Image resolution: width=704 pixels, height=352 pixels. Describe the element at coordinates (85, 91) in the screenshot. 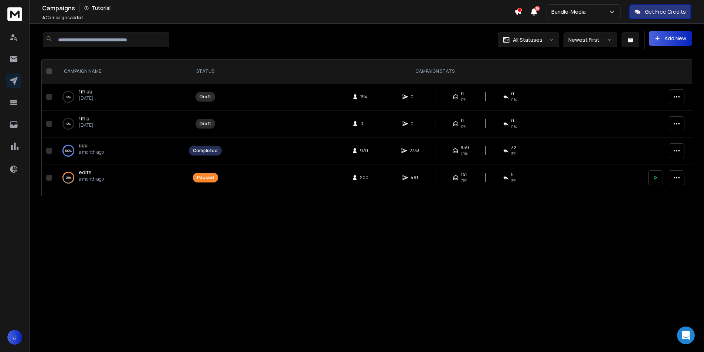

I see `span: 1m uu` at that location.